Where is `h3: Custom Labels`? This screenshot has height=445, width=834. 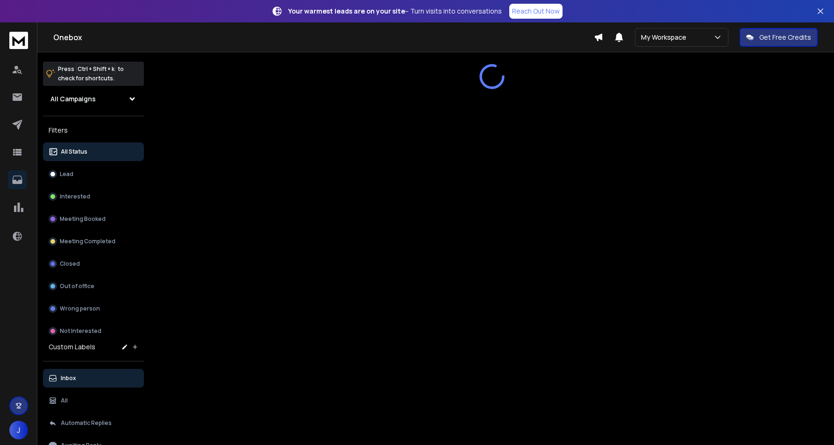
h3: Custom Labels is located at coordinates (72, 347).